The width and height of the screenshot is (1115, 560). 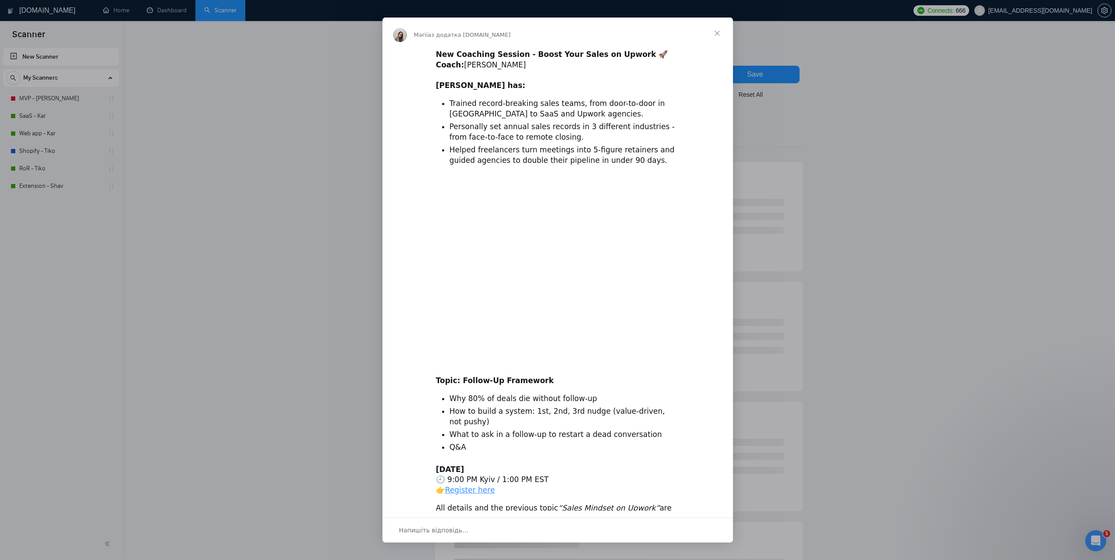 What do you see at coordinates (423, 35) in the screenshot?
I see `span: Mariia` at bounding box center [423, 35].